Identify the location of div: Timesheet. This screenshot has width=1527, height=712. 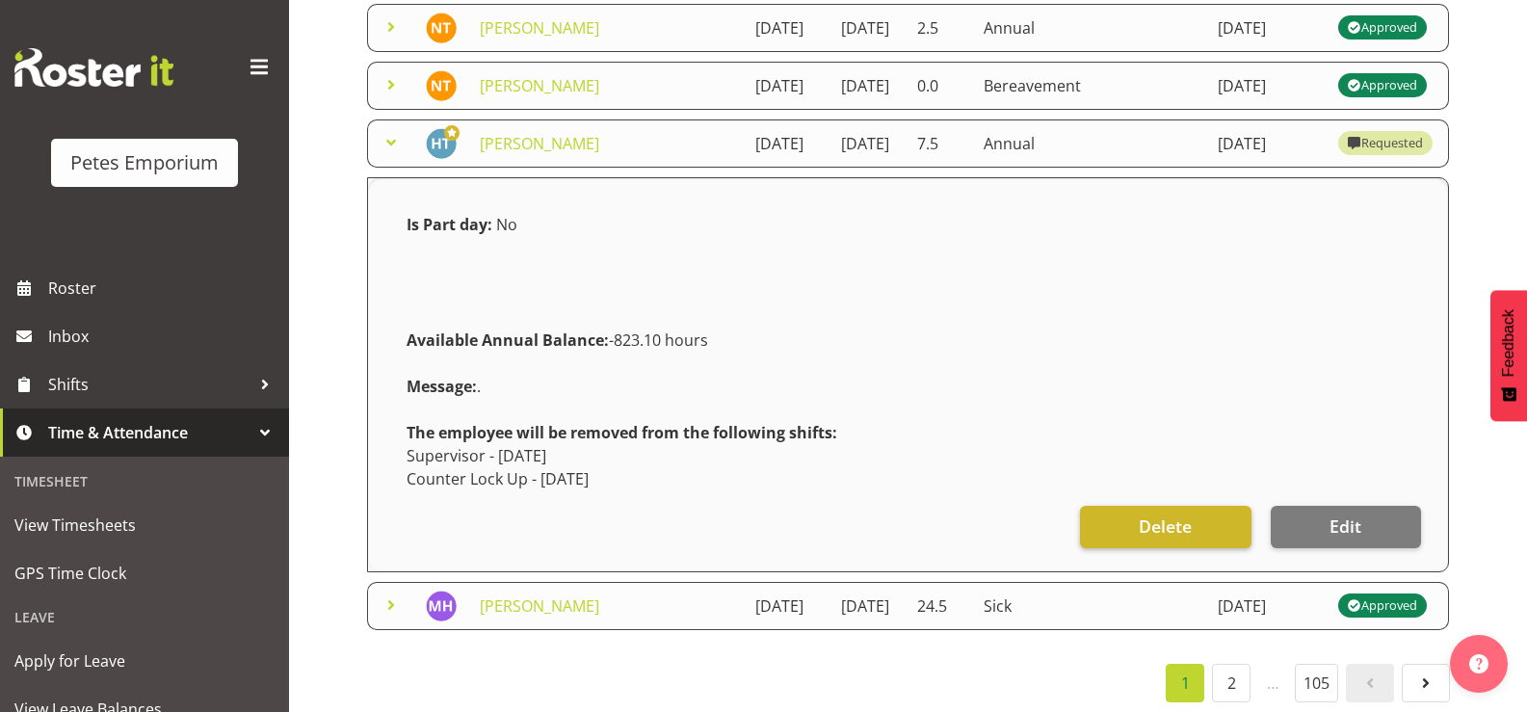
(145, 481).